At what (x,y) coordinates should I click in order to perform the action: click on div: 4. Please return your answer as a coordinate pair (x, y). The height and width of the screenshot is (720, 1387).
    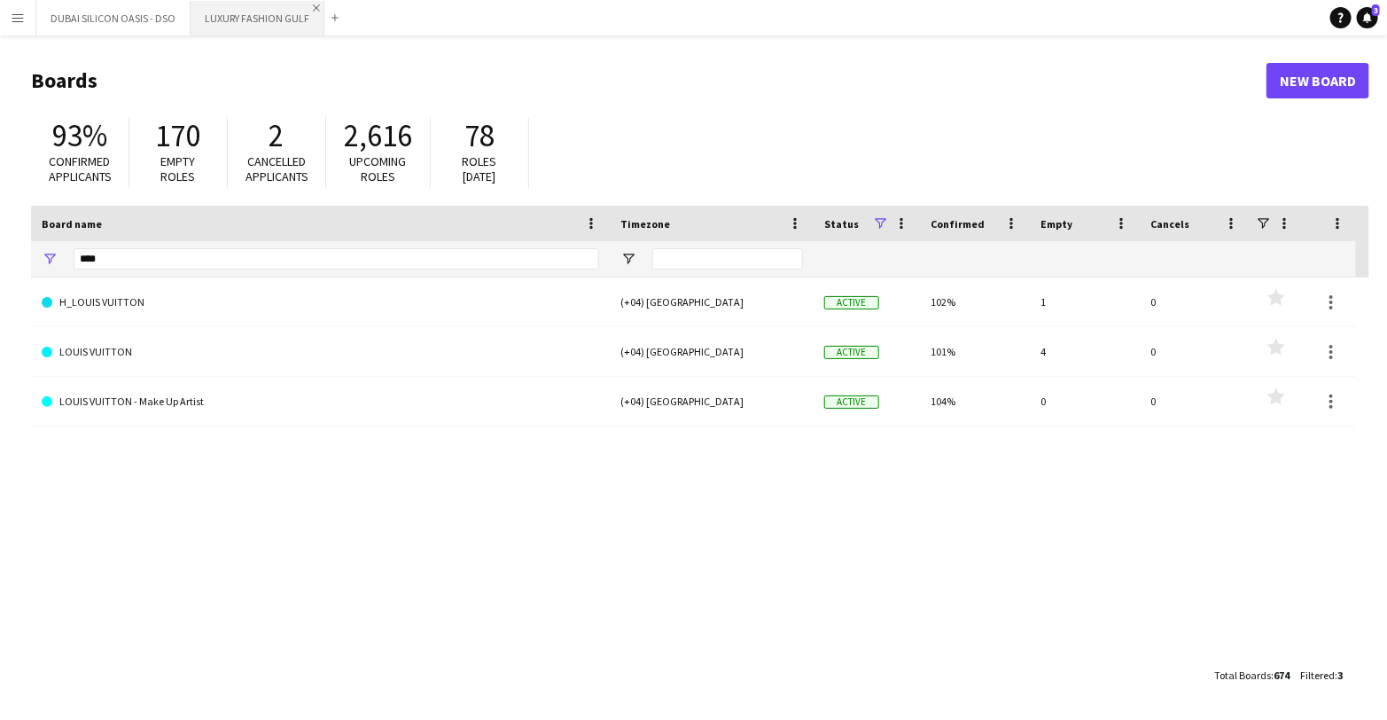
    Looking at the image, I should click on (1085, 351).